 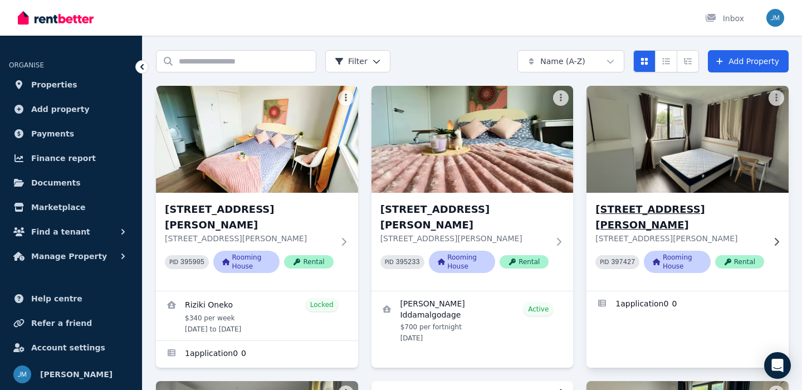 What do you see at coordinates (61, 323) in the screenshot?
I see `span: Refer a friend` at bounding box center [61, 323].